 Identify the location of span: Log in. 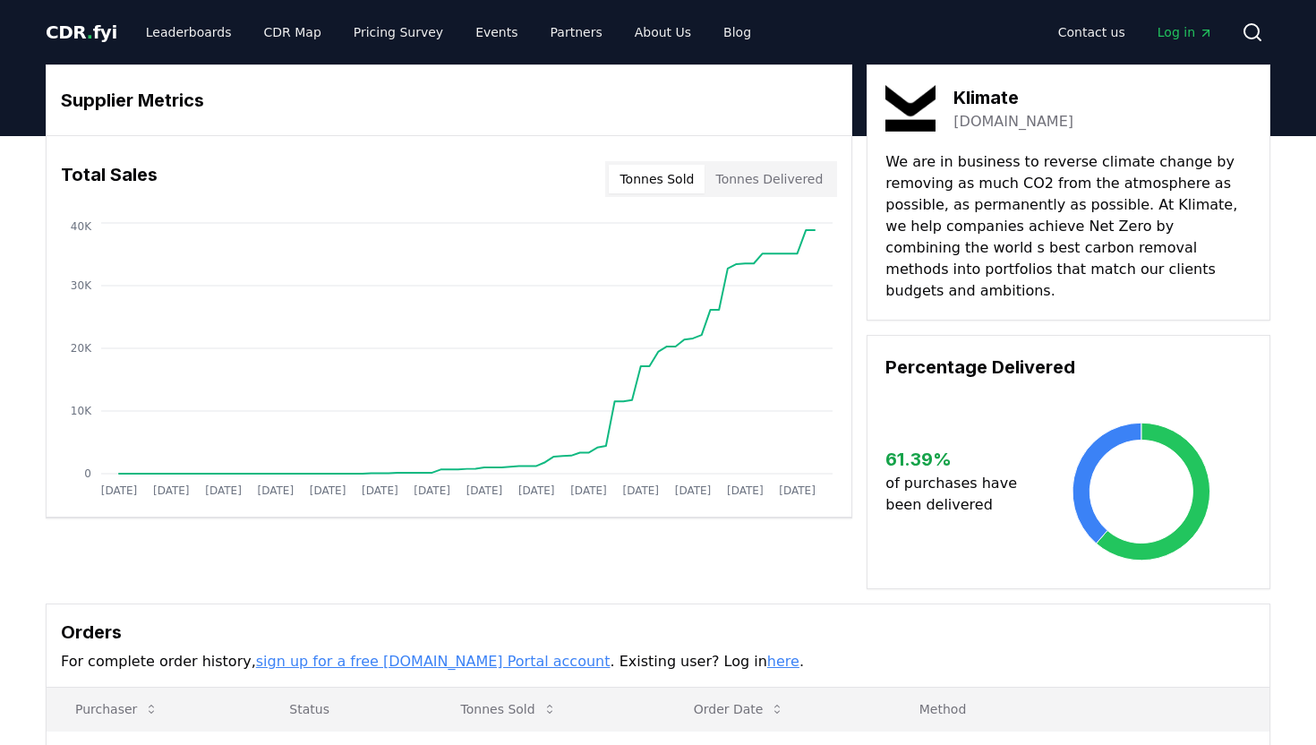
(1185, 32).